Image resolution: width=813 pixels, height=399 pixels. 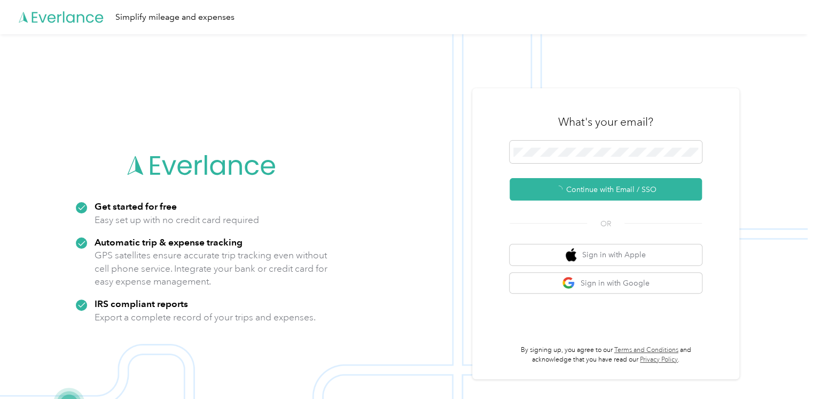 I want to click on img: apple logo, so click(x=571, y=254).